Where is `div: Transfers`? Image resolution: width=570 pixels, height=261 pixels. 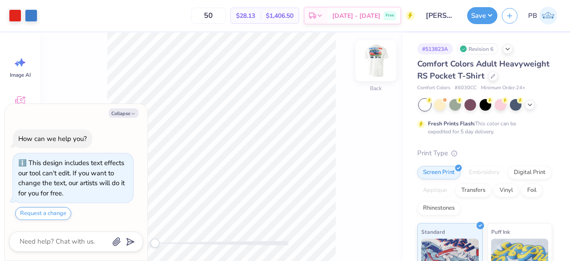
div: Transfers is located at coordinates (474, 190).